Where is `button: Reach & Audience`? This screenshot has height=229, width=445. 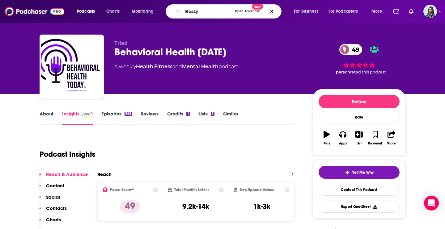 button: Reach & Audience is located at coordinates (63, 177).